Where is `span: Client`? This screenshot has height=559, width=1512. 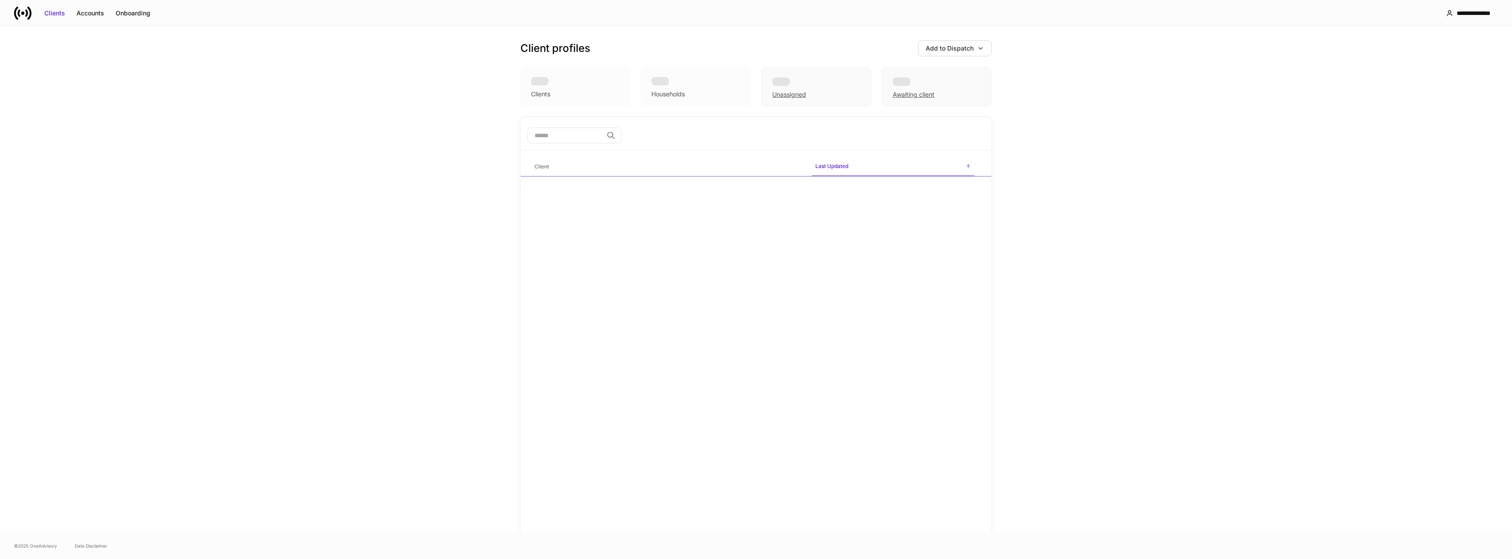
span: Client is located at coordinates (668, 167).